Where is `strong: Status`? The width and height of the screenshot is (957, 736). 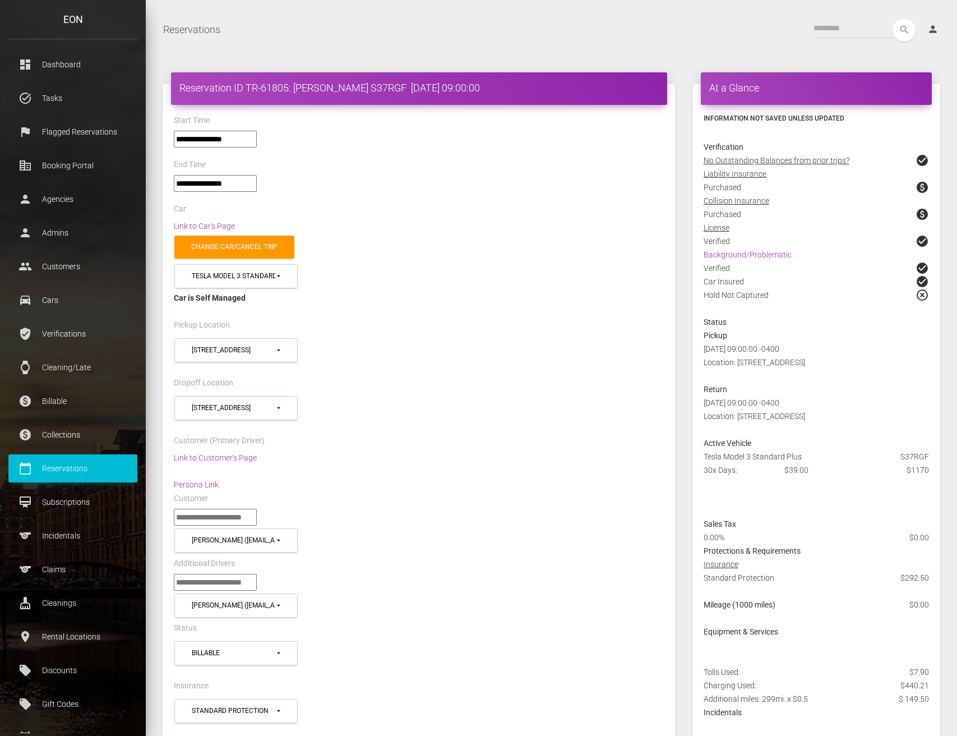 strong: Status is located at coordinates (715, 322).